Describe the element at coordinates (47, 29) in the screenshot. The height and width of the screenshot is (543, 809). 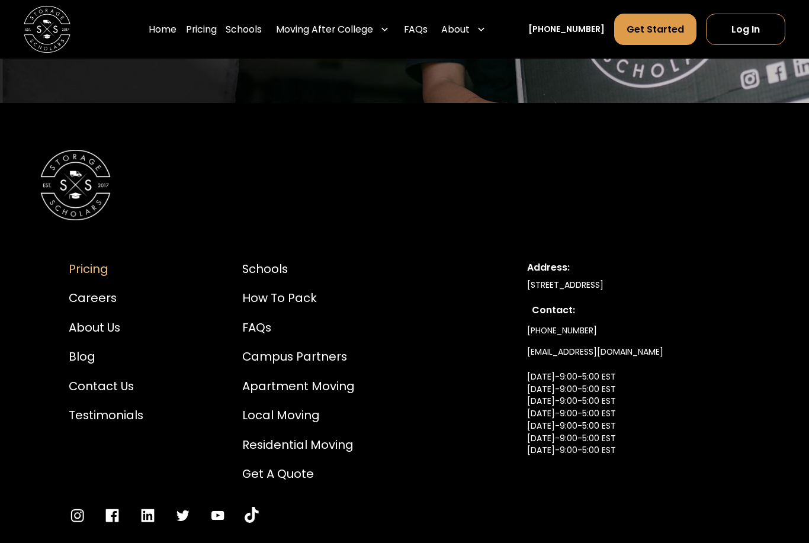
I see `img: Storage Scholars main logo` at that location.